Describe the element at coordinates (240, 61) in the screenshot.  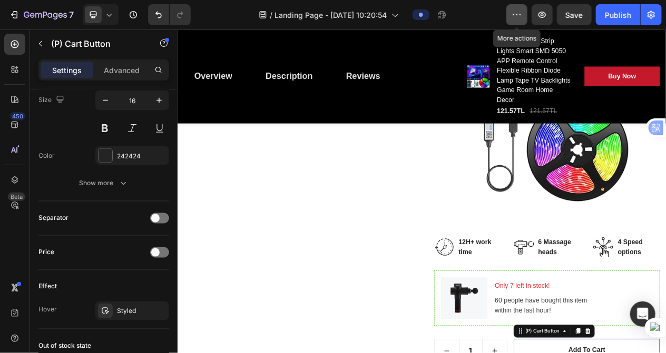
I see `div: Reviews` at that location.